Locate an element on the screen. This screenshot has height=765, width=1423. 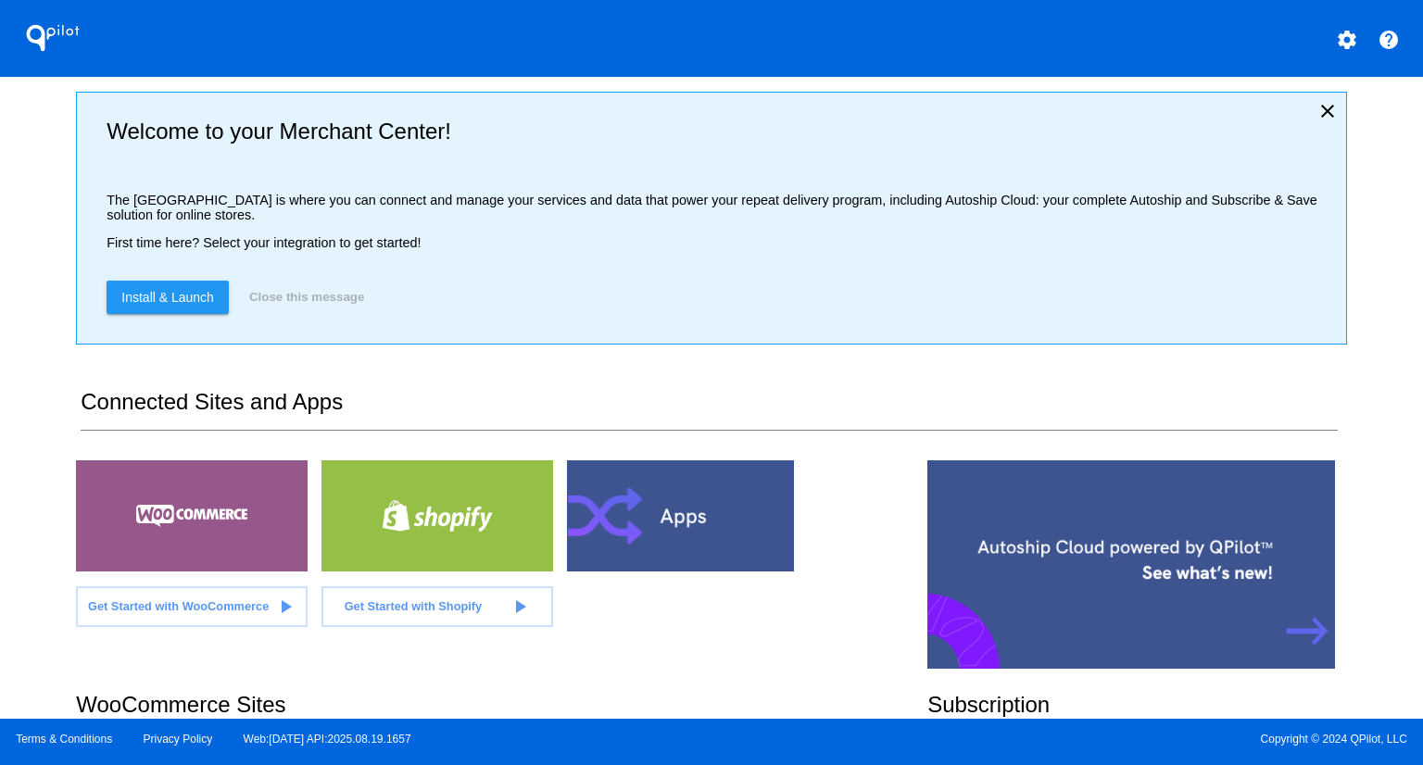
h2: Welcome to your Merchant Center! is located at coordinates (718, 132).